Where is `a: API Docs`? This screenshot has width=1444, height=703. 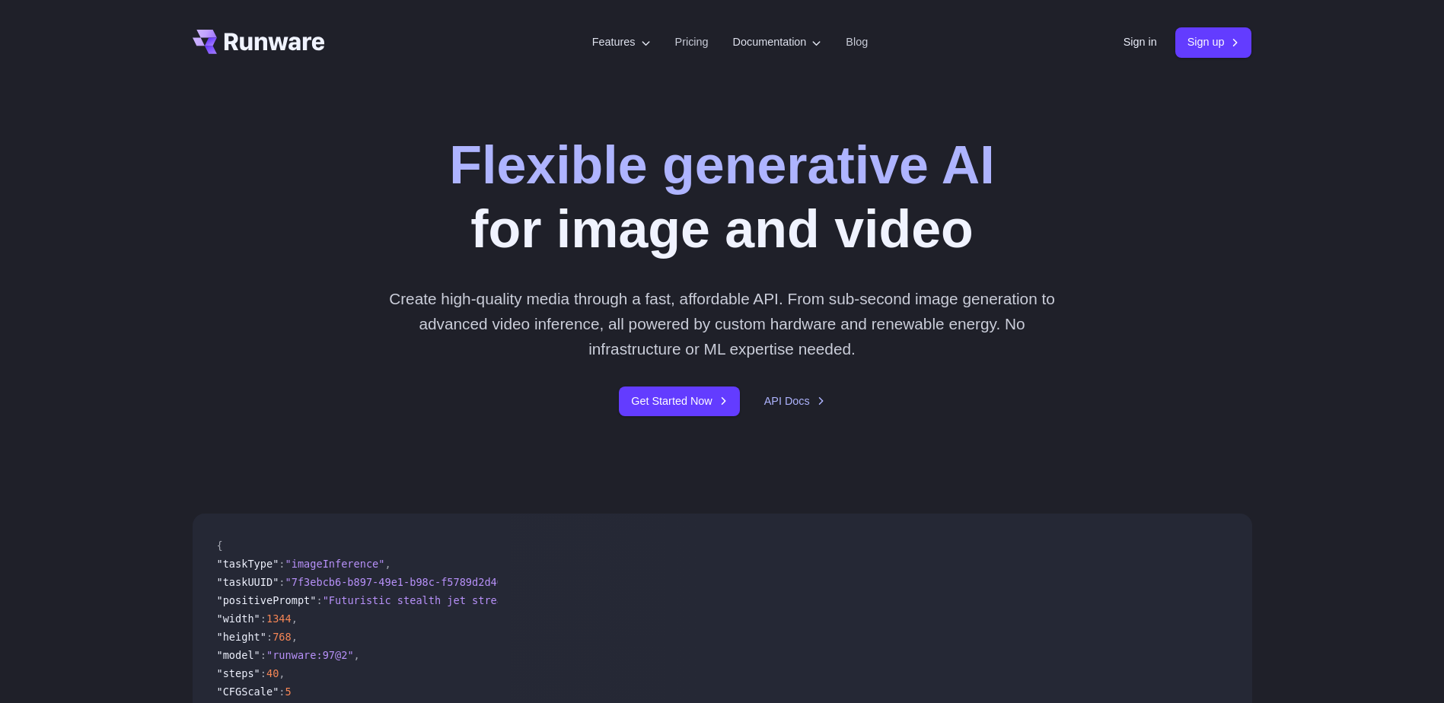 a: API Docs is located at coordinates (794, 401).